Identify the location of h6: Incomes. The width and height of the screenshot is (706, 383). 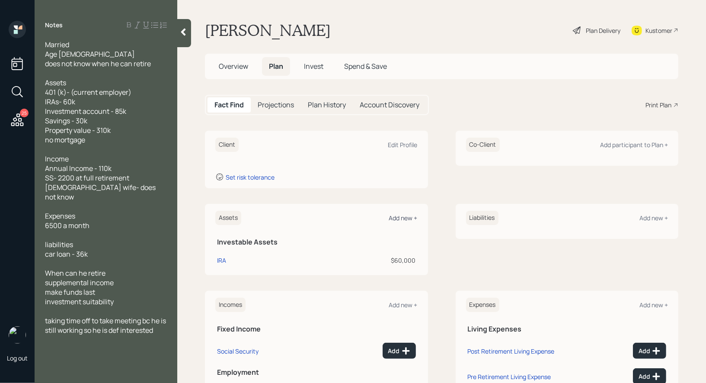
(231, 305).